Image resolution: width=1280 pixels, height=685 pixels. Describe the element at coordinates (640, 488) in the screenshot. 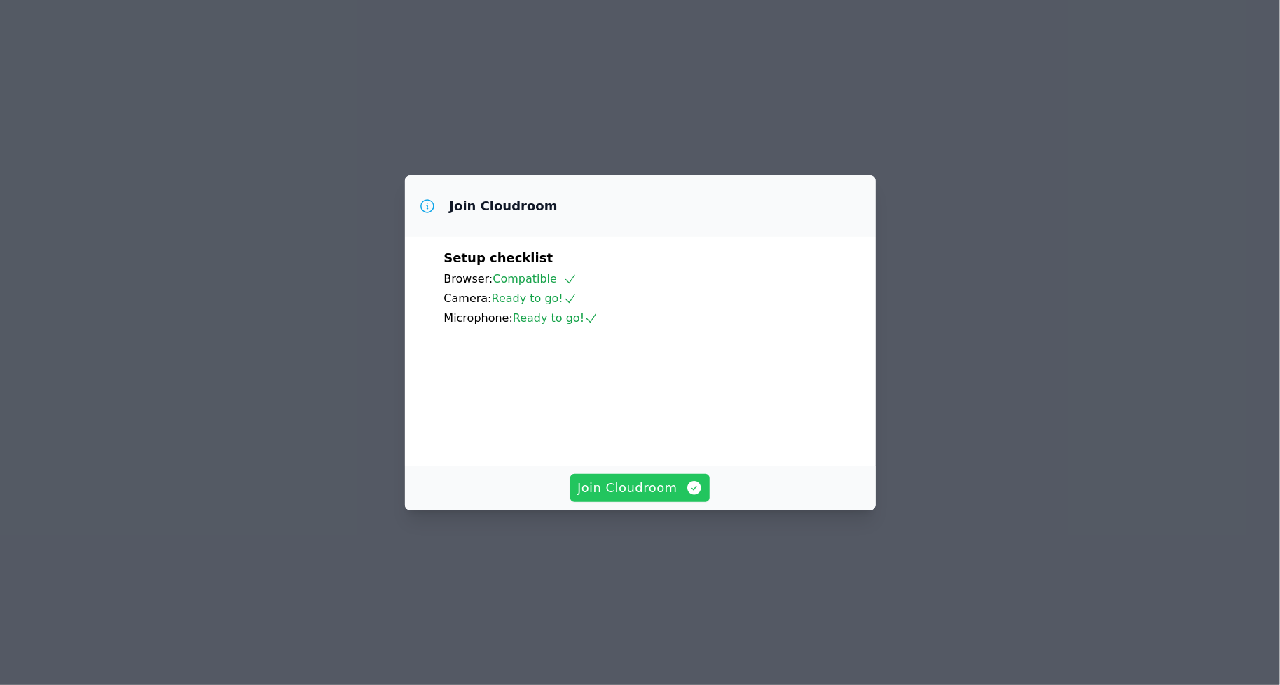

I see `span: Join Cloudroom` at that location.